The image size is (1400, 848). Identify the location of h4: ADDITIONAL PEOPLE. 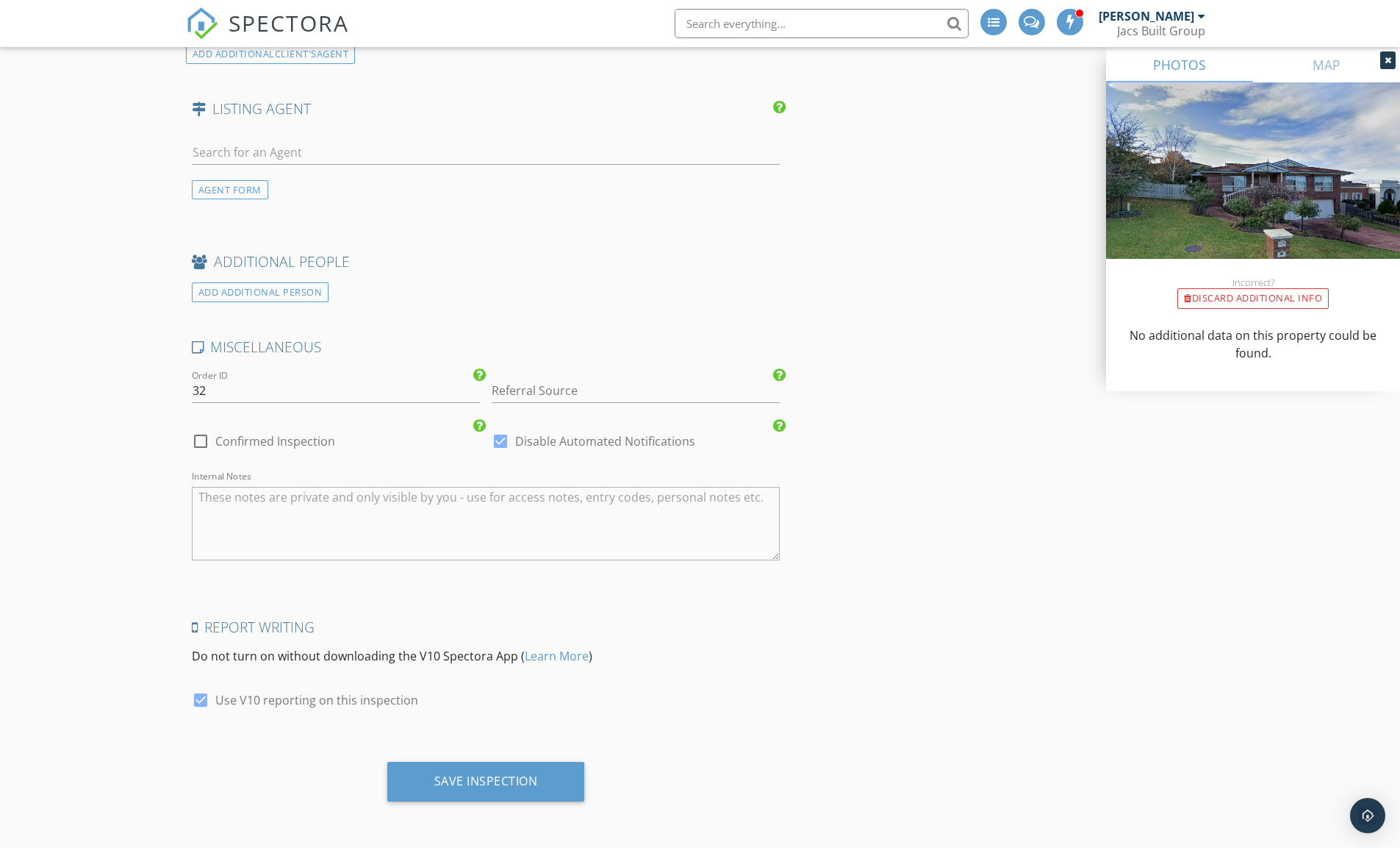
(486, 261).